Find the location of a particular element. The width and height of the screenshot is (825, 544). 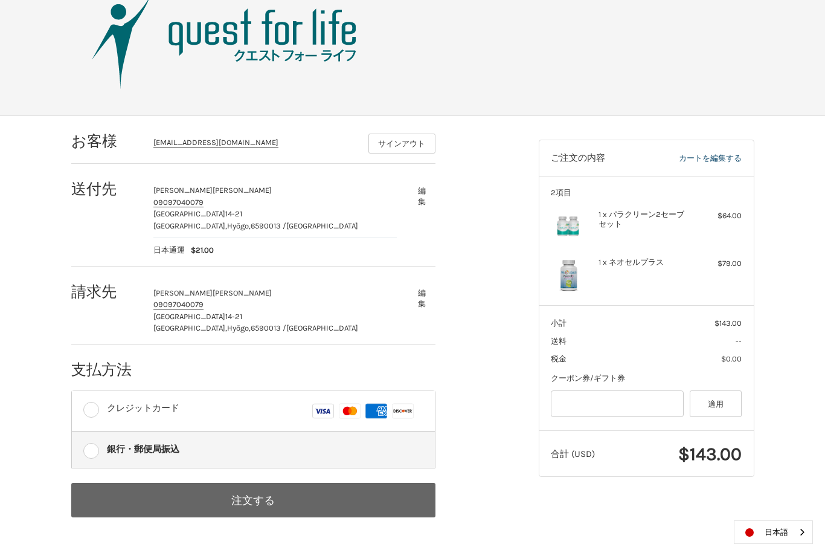

span: 税金 is located at coordinates (559, 358).